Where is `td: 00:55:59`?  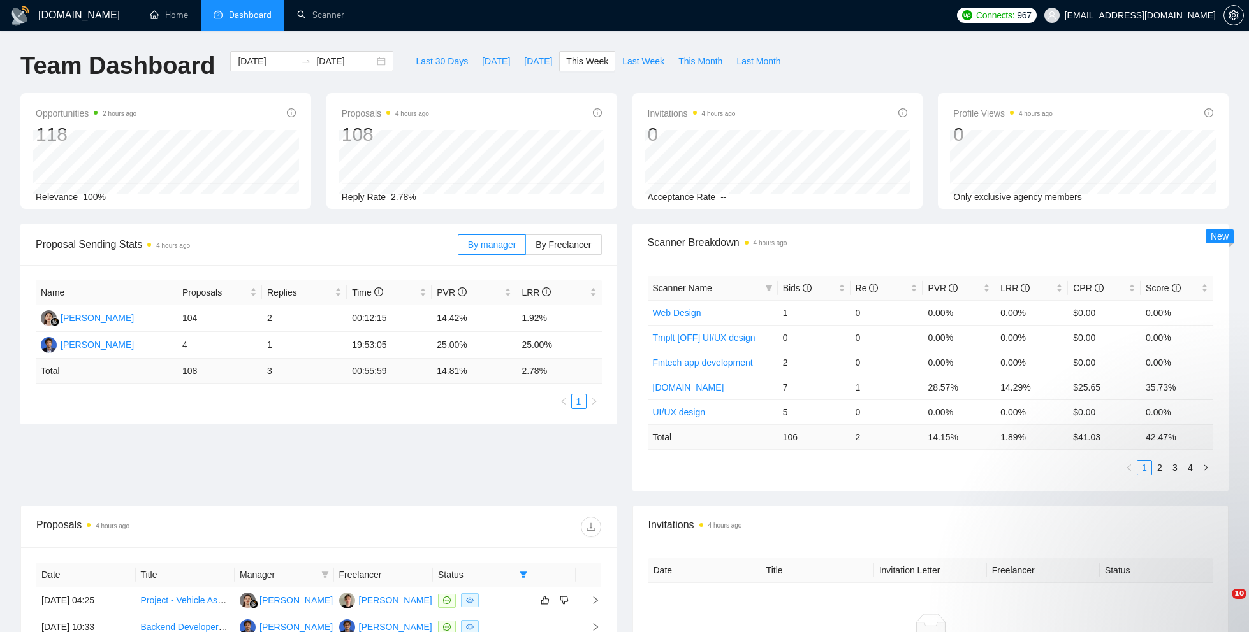
td: 00:55:59 is located at coordinates (389, 371).